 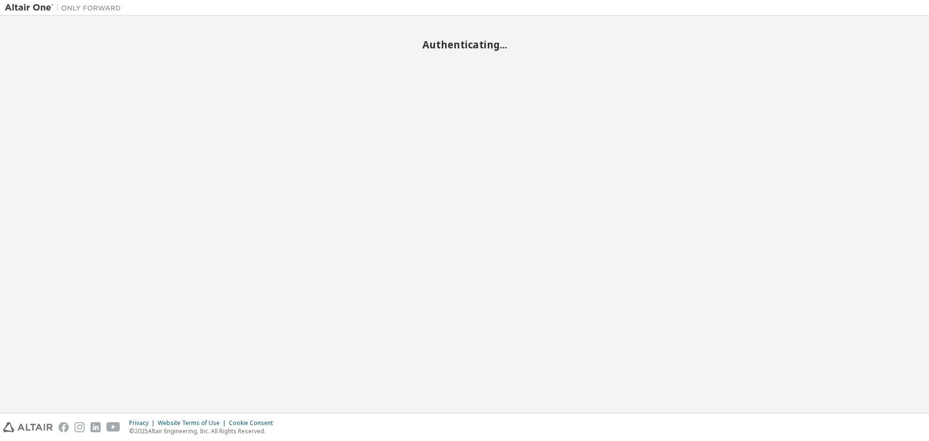 I want to click on div: Privacy, so click(x=143, y=423).